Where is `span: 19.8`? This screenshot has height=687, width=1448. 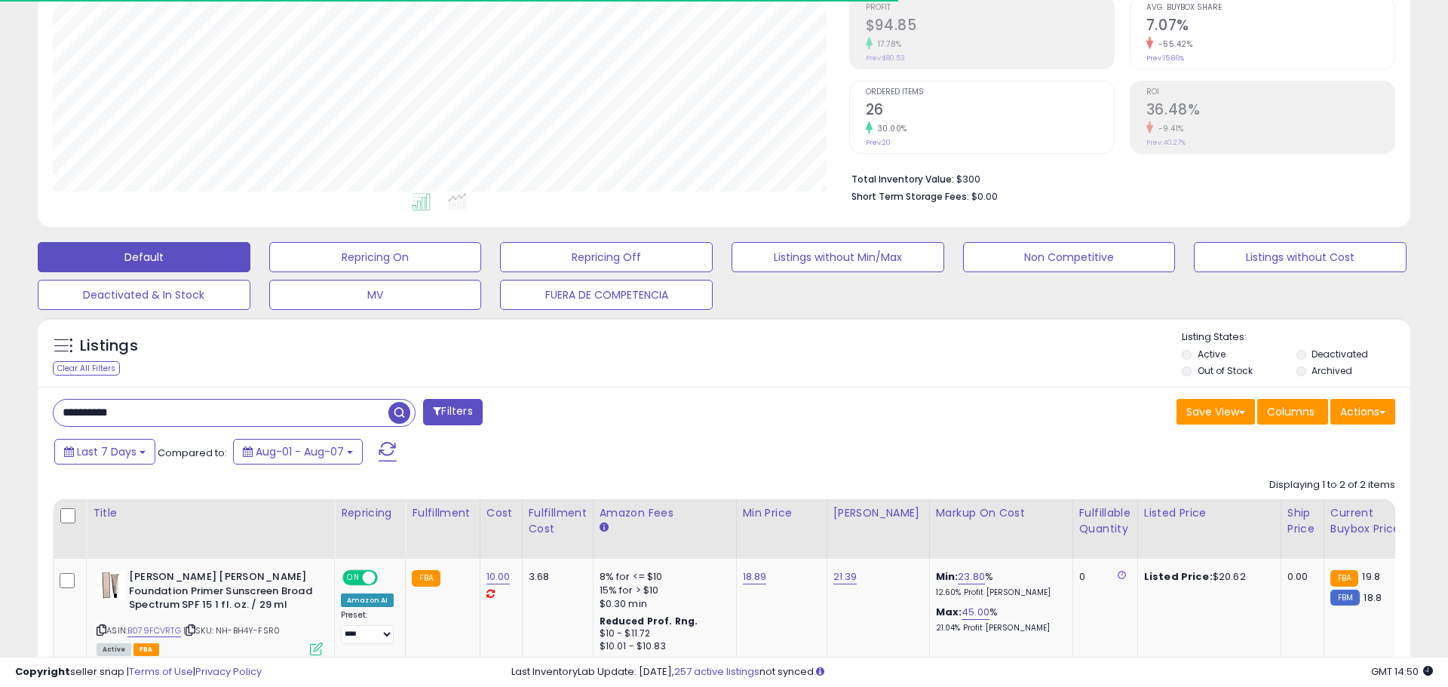 span: 19.8 is located at coordinates (1371, 576).